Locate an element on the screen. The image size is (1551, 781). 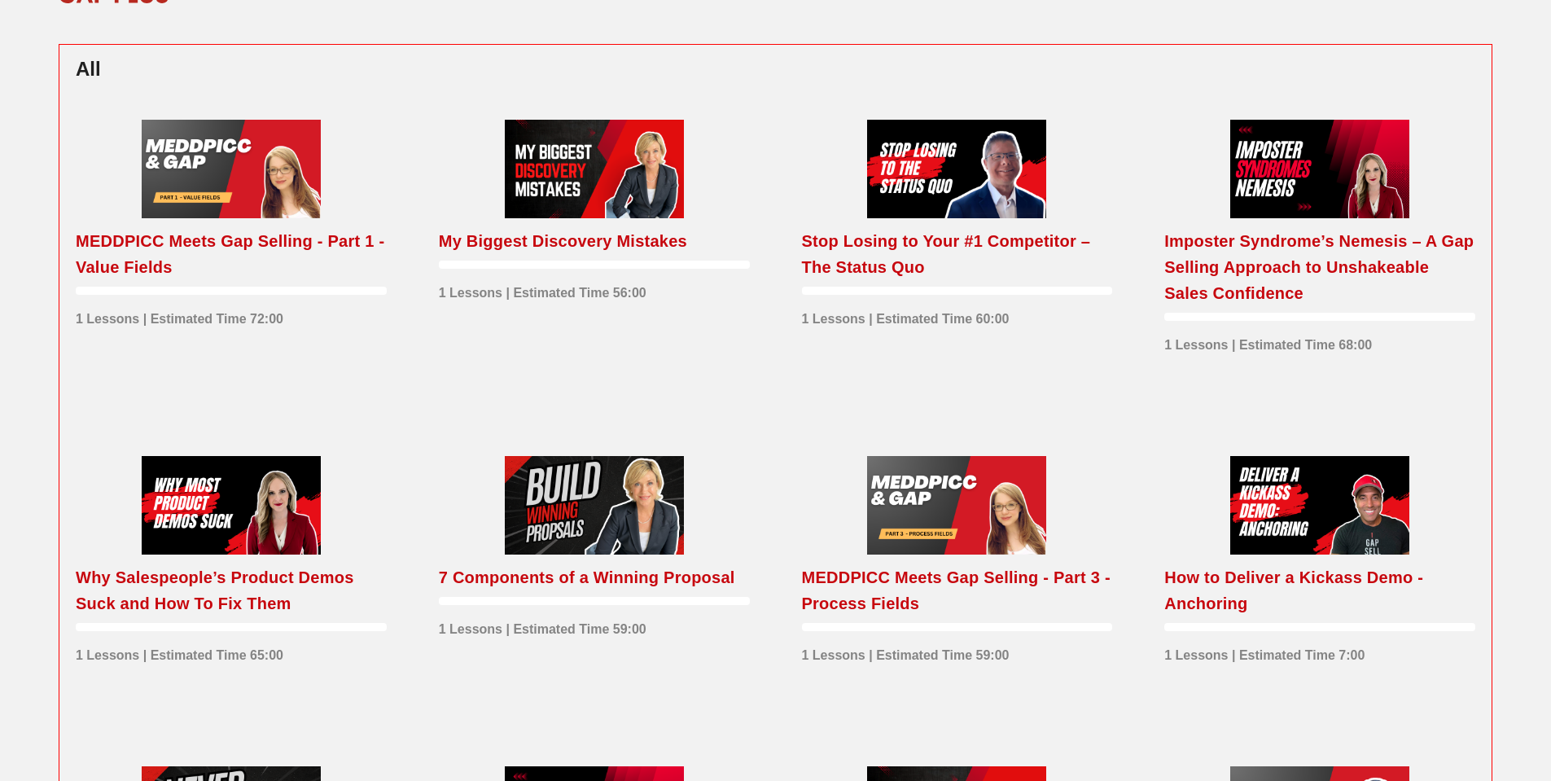
div: 1 Lessons | Estimated Time 68:00 is located at coordinates (1268, 341).